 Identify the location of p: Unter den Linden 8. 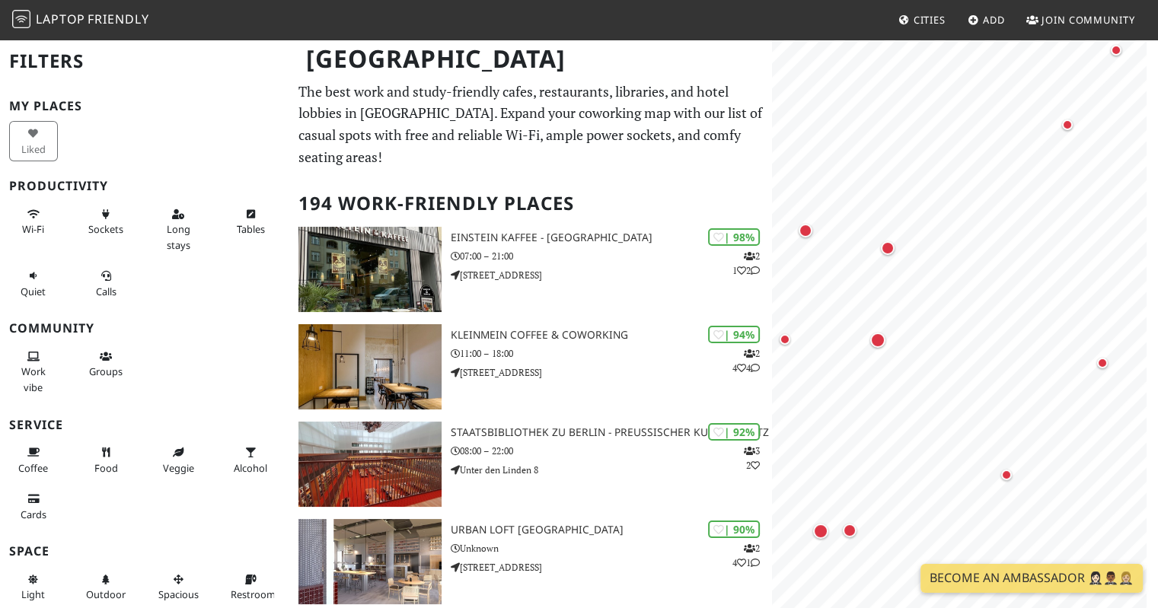
(611, 470).